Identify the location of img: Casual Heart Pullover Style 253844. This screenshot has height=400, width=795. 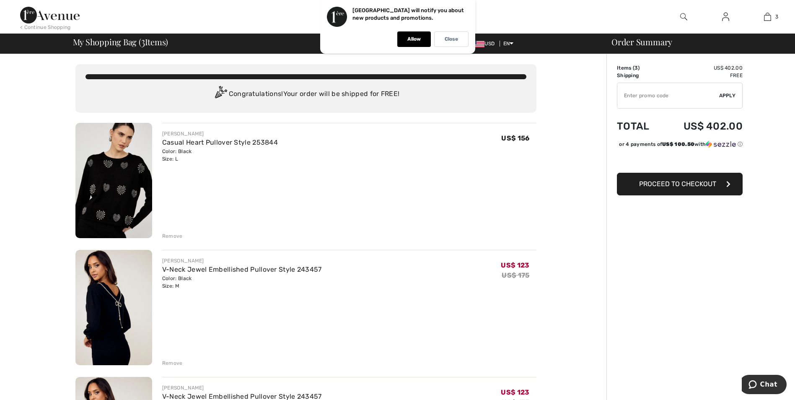
(114, 180).